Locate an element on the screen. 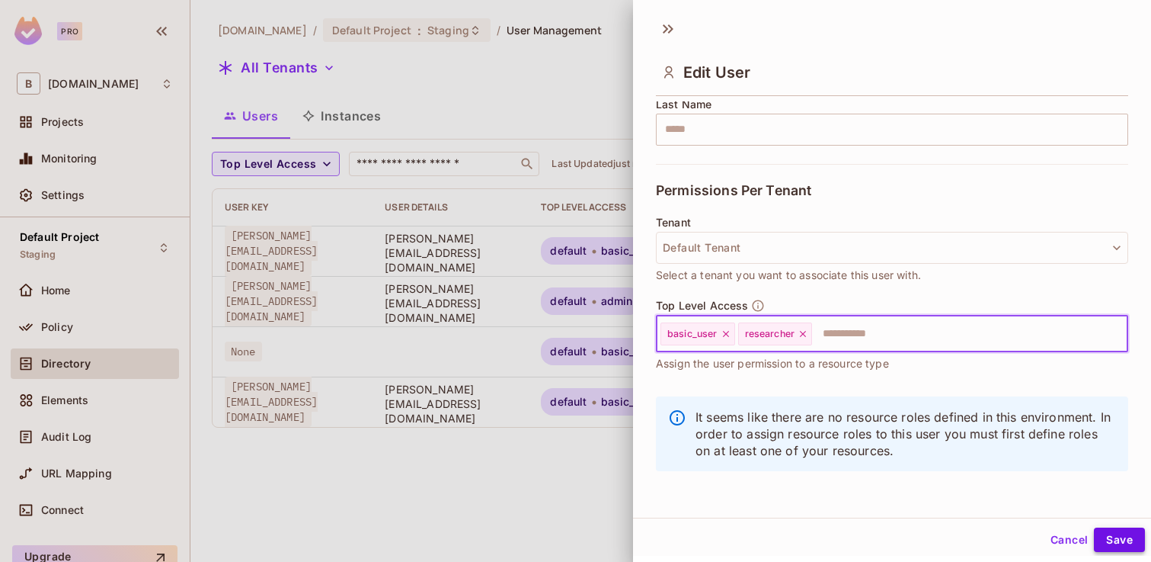 Image resolution: width=1151 pixels, height=562 pixels. p: It seems like there are no resource roles defined in this environment. In order to assign resourc... is located at coordinates (906, 434).